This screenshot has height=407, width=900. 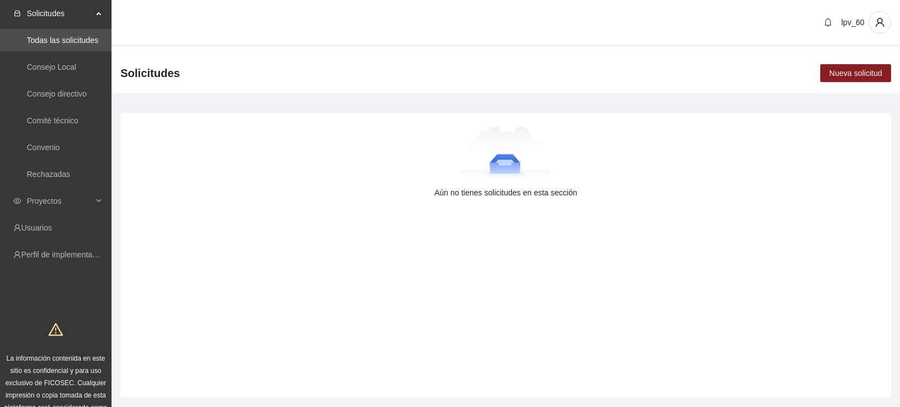 I want to click on span: bell, so click(x=828, y=22).